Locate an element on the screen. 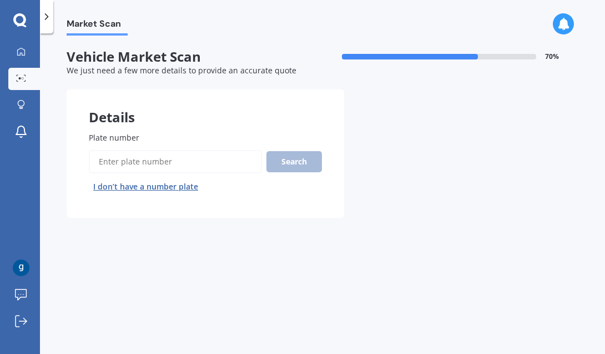  button: I don’t have a number plate is located at coordinates (146, 187).